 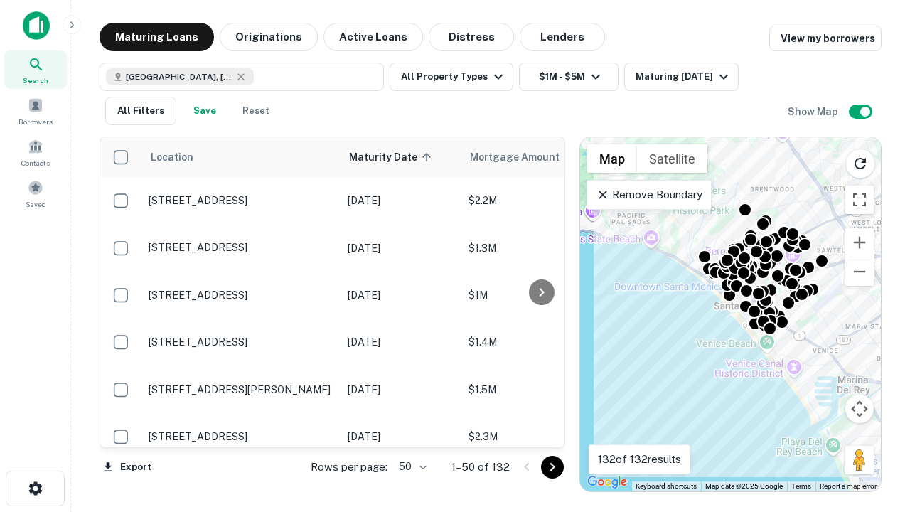 What do you see at coordinates (393, 157) in the screenshot?
I see `span: Maturity Date` at bounding box center [393, 157].